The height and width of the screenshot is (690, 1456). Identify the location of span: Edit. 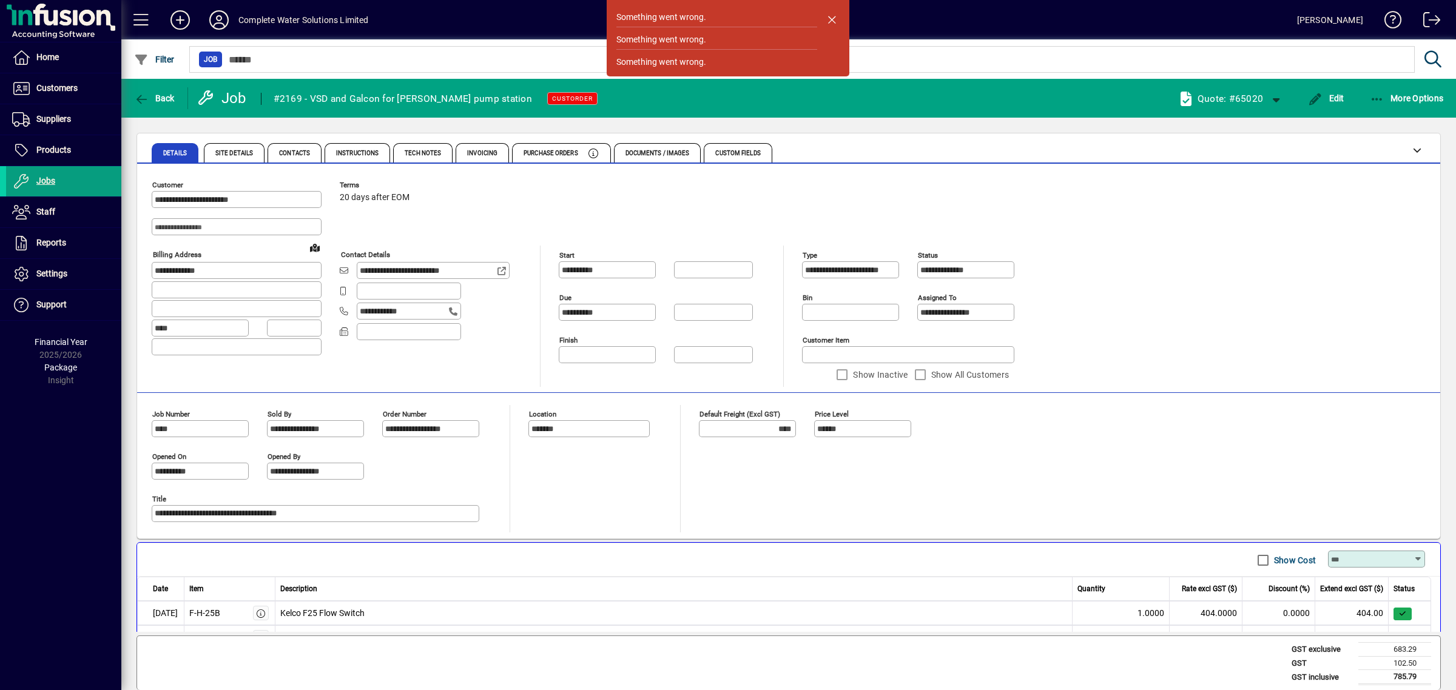
(1326, 98).